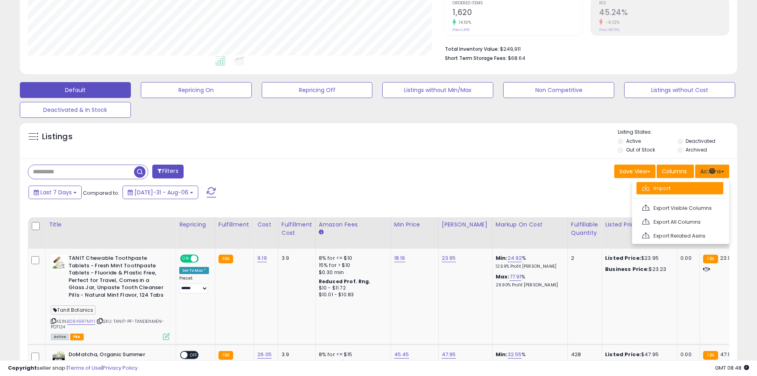 This screenshot has height=376, width=757. Describe the element at coordinates (517, 58) in the screenshot. I see `span: $68.64` at that location.